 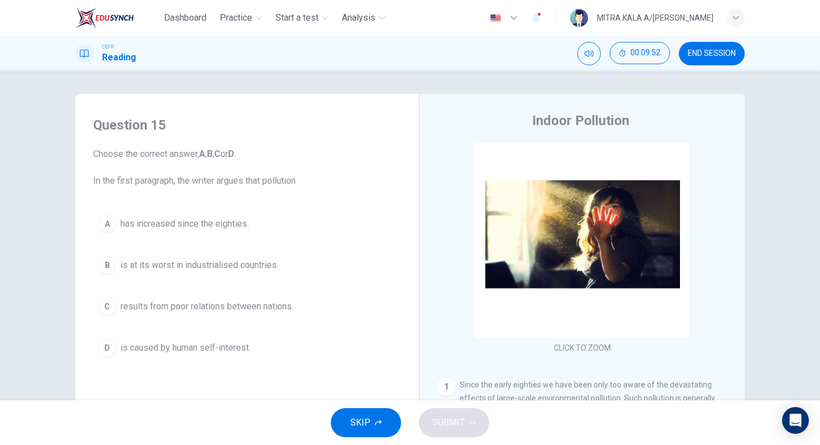 What do you see at coordinates (589, 54) in the screenshot?
I see `div: Mute` at bounding box center [589, 54].